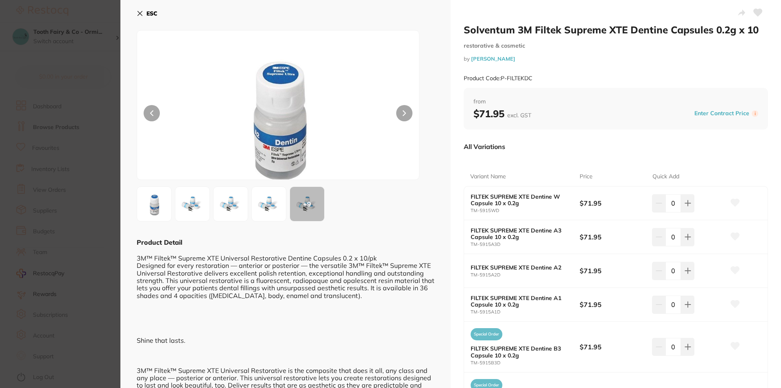  I want to click on small: TM-5915A2D, so click(525, 274).